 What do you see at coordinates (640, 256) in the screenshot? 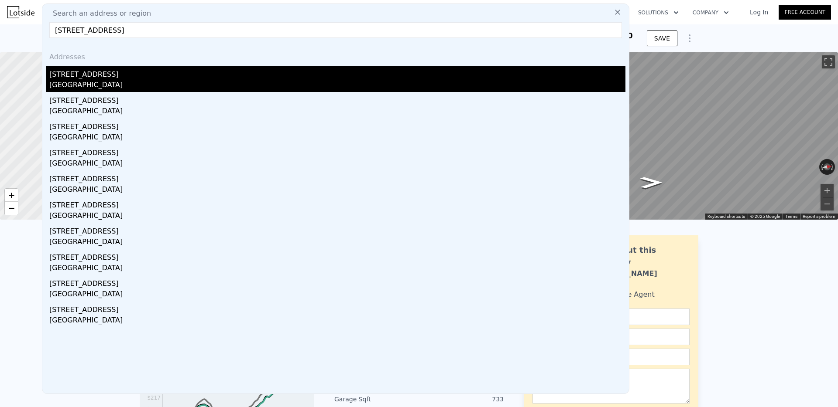
I see `div: Ask about this property` at bounding box center [640, 256].